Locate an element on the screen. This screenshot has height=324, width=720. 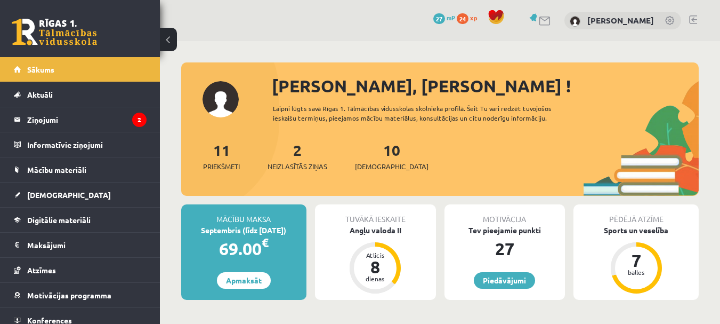
div: Mācību maksa is located at coordinates (244, 214).